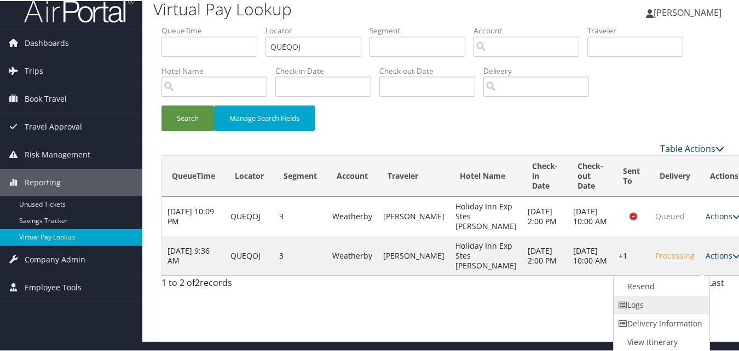 The width and height of the screenshot is (739, 351). What do you see at coordinates (590, 175) in the screenshot?
I see `th: Check-out Date: activate to sort column descending` at bounding box center [590, 175].